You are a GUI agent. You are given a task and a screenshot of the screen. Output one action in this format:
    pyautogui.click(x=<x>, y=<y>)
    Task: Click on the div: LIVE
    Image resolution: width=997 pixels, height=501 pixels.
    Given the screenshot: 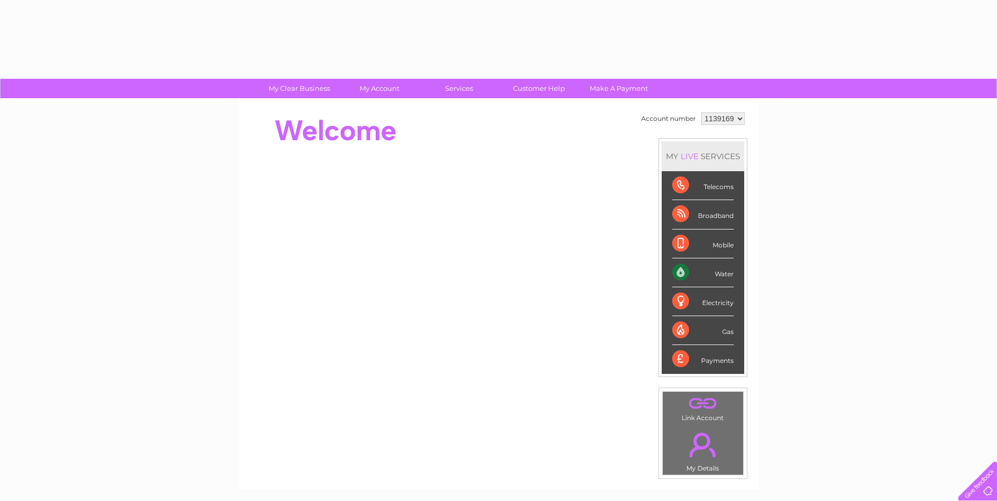 What is the action you would take?
    pyautogui.click(x=690, y=156)
    